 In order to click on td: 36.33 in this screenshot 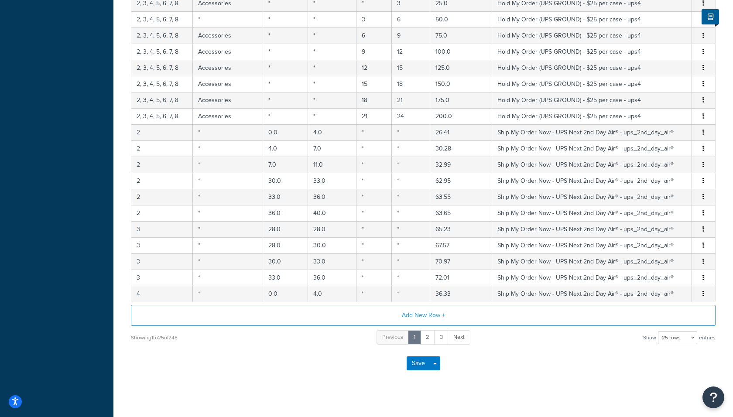, I will do `click(461, 294)`.